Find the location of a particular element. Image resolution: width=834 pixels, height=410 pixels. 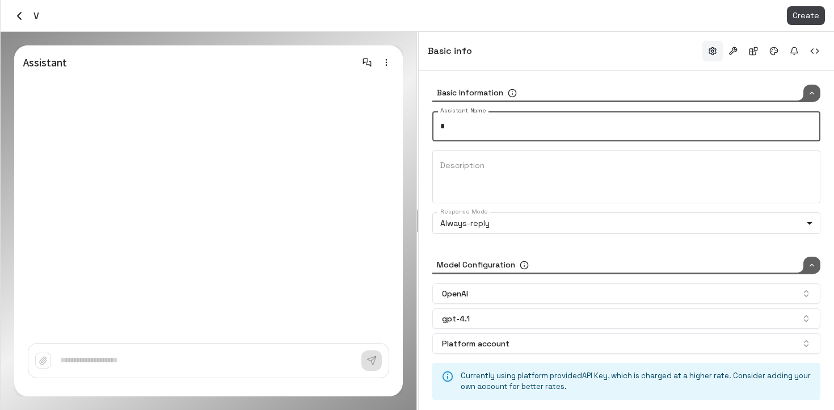

h6: Model Configuration is located at coordinates (476, 265).